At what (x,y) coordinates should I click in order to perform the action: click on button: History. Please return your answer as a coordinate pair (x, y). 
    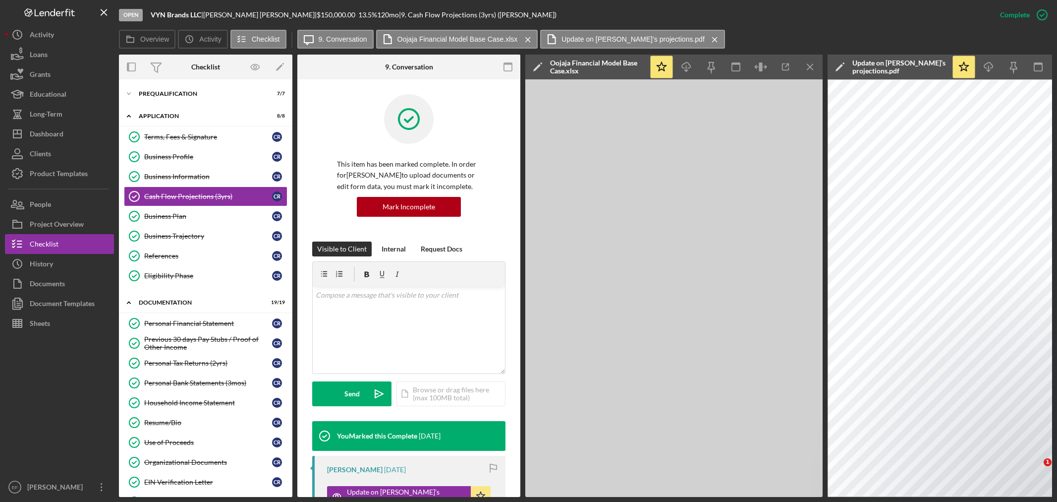
    Looking at the image, I should click on (59, 264).